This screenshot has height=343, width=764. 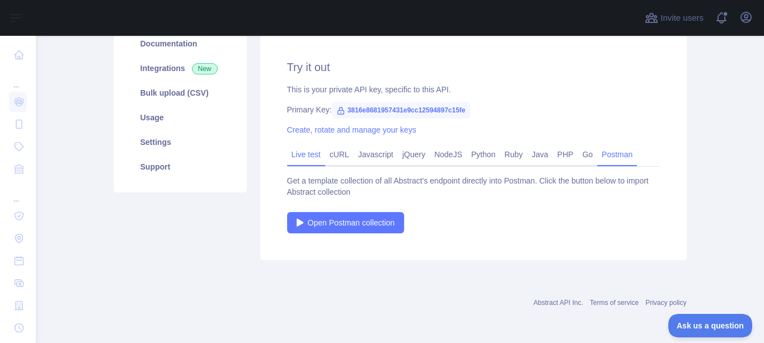 I want to click on a: Go, so click(x=587, y=155).